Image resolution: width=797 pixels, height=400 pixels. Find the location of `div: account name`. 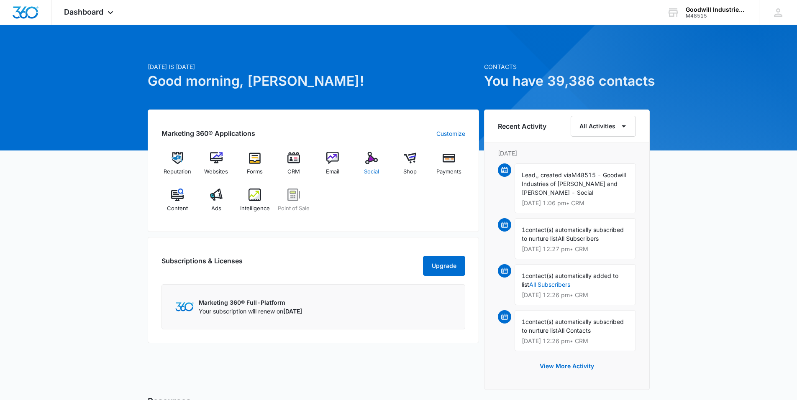

div: account name is located at coordinates (716, 10).